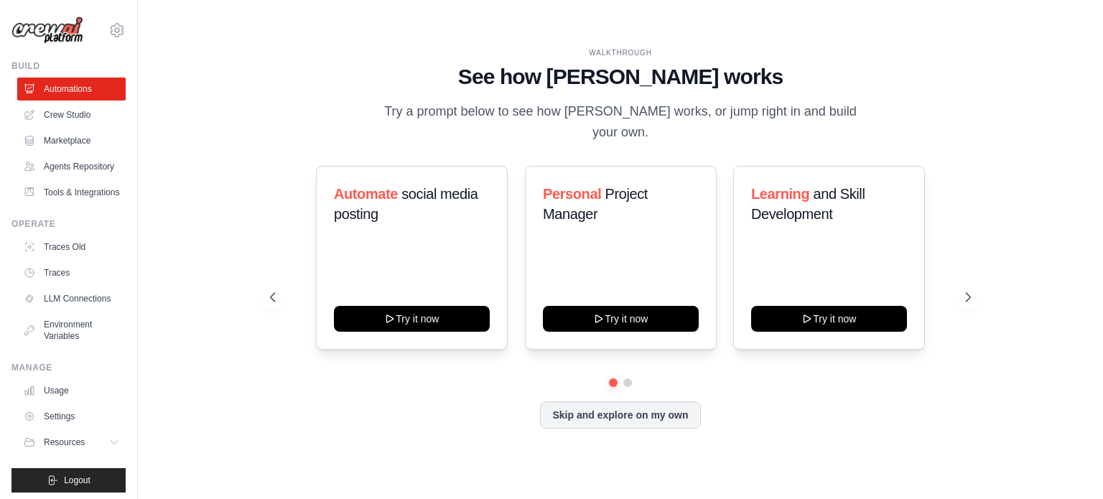 The height and width of the screenshot is (499, 1103). Describe the element at coordinates (71, 417) in the screenshot. I see `a: Settings` at that location.